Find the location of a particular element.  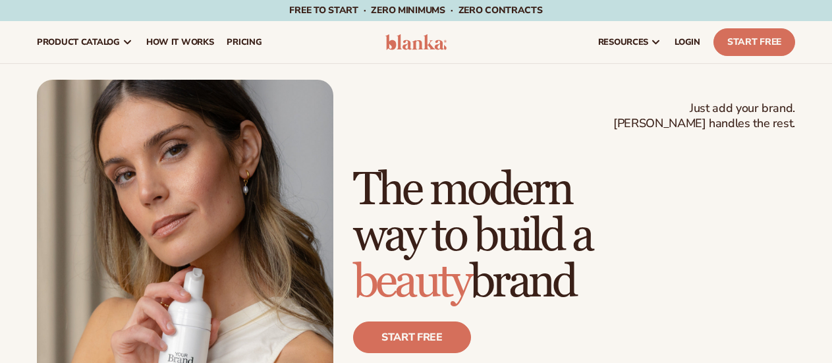

span: pricing is located at coordinates (244, 42).